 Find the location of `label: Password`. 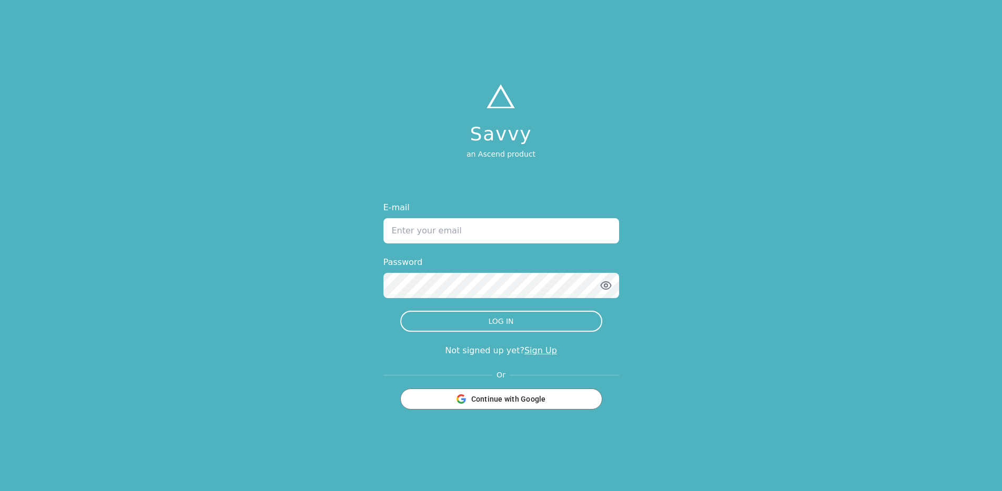

label: Password is located at coordinates (501, 262).